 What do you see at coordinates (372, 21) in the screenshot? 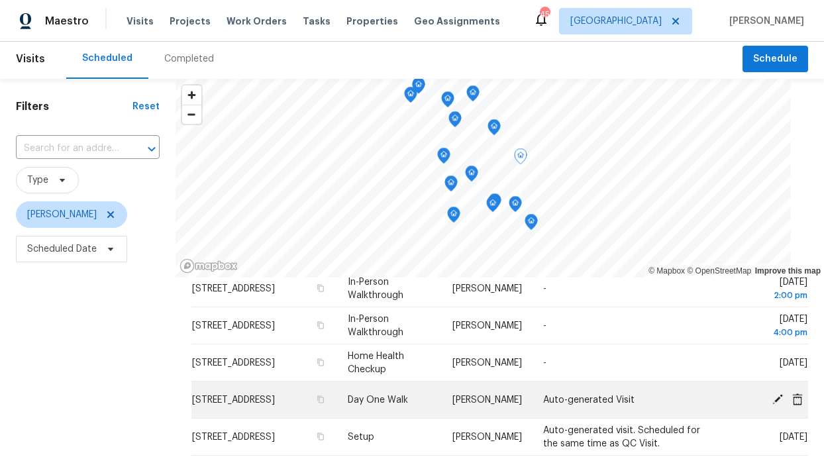
I see `span: Properties` at bounding box center [372, 21].